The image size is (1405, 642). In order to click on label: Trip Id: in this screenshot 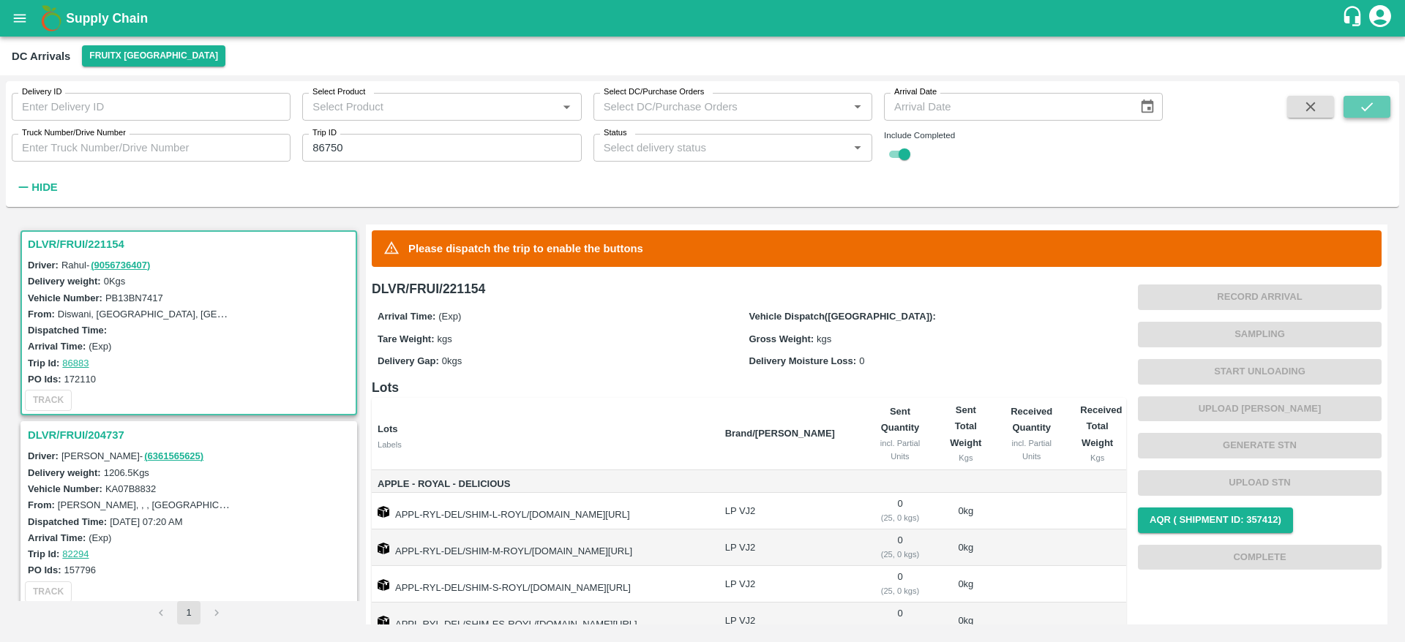, I will do `click(43, 554)`.